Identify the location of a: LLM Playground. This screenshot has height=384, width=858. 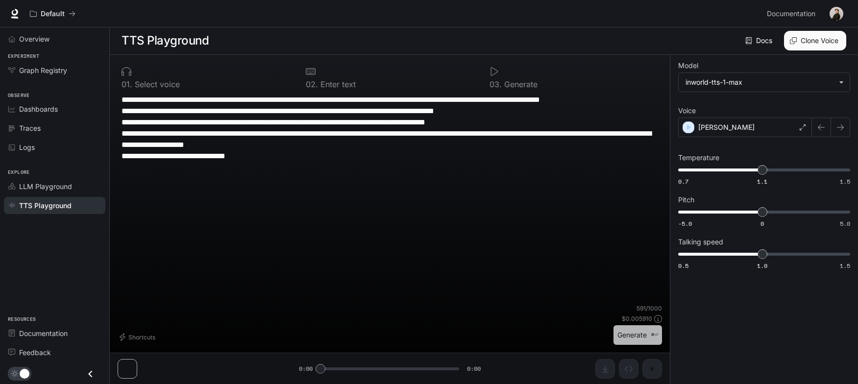
(54, 186).